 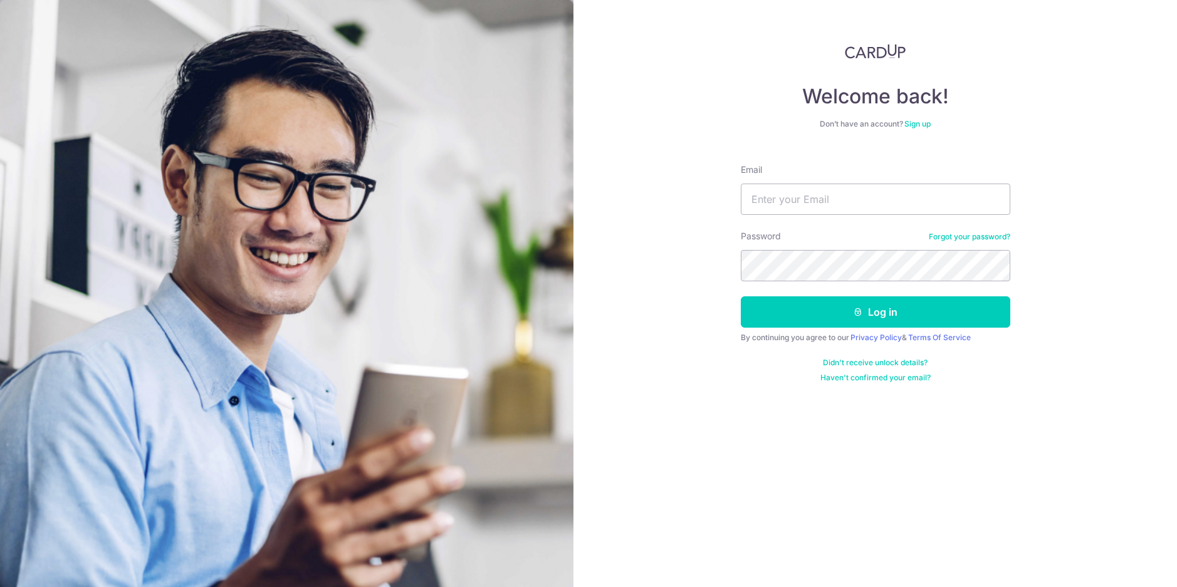 I want to click on a: Sign up, so click(x=918, y=123).